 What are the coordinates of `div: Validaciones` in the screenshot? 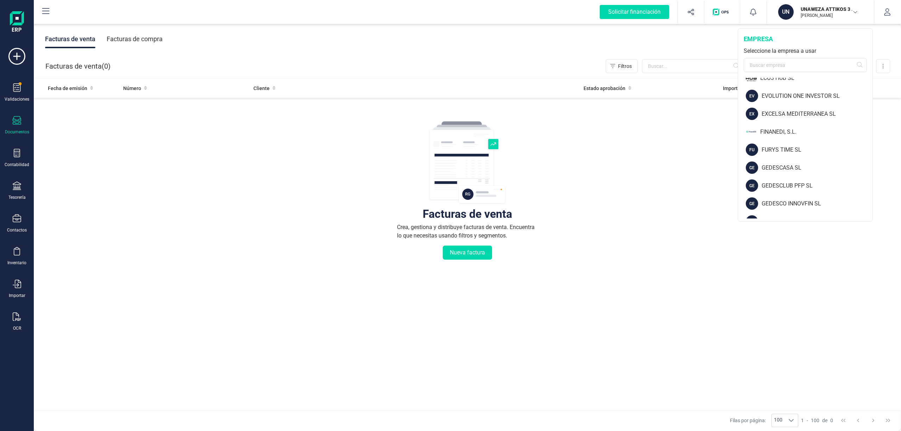 It's located at (17, 99).